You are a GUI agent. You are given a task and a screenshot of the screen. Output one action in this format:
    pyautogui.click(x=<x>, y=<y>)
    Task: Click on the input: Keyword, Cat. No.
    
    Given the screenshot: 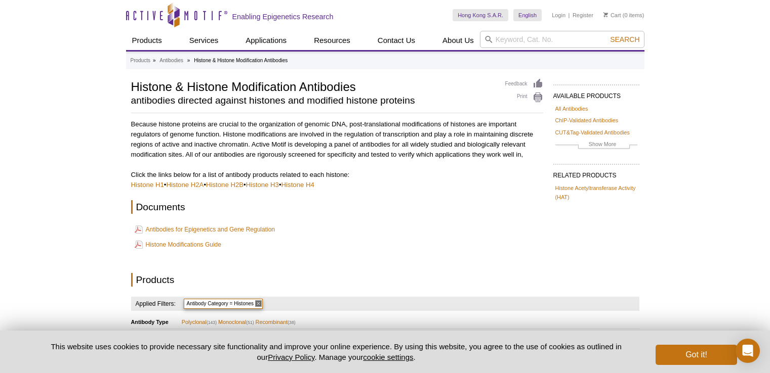 What is the action you would take?
    pyautogui.click(x=562, y=39)
    